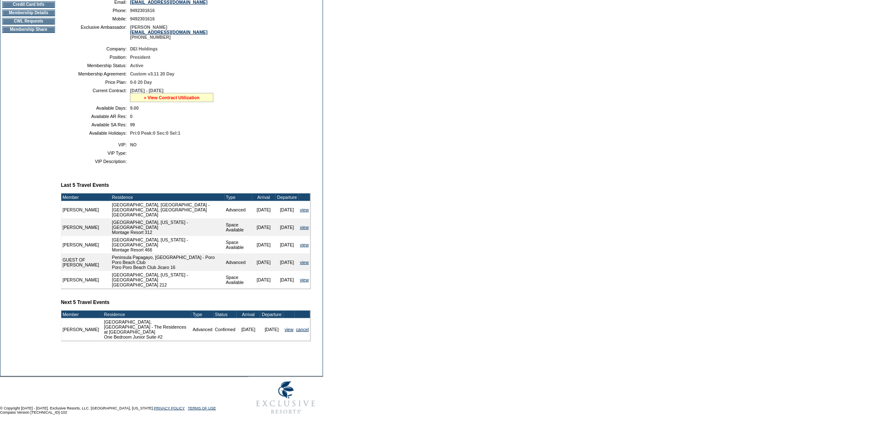 The height and width of the screenshot is (422, 882). What do you see at coordinates (141, 82) in the screenshot?
I see `span: 0-0 20 Day` at bounding box center [141, 82].